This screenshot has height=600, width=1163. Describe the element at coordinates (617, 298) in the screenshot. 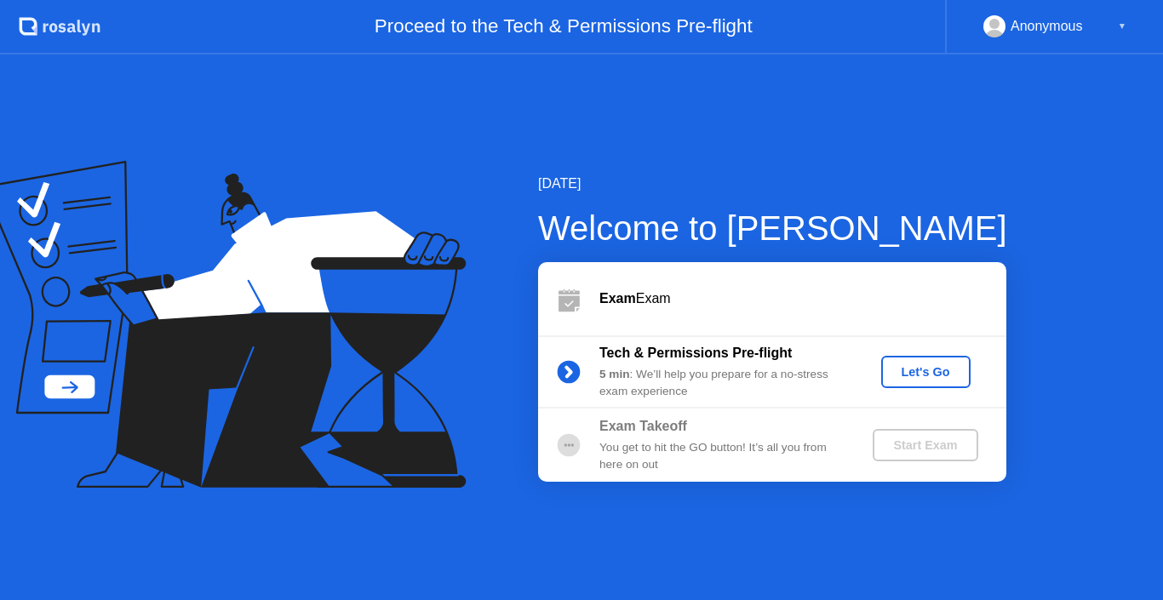

I see `b: Exam` at that location.